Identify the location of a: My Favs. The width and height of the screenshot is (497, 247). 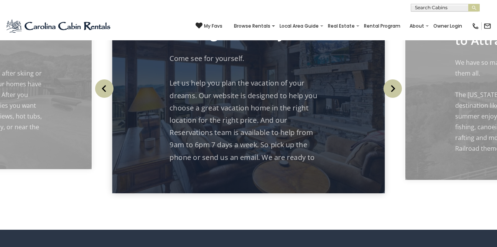
(209, 26).